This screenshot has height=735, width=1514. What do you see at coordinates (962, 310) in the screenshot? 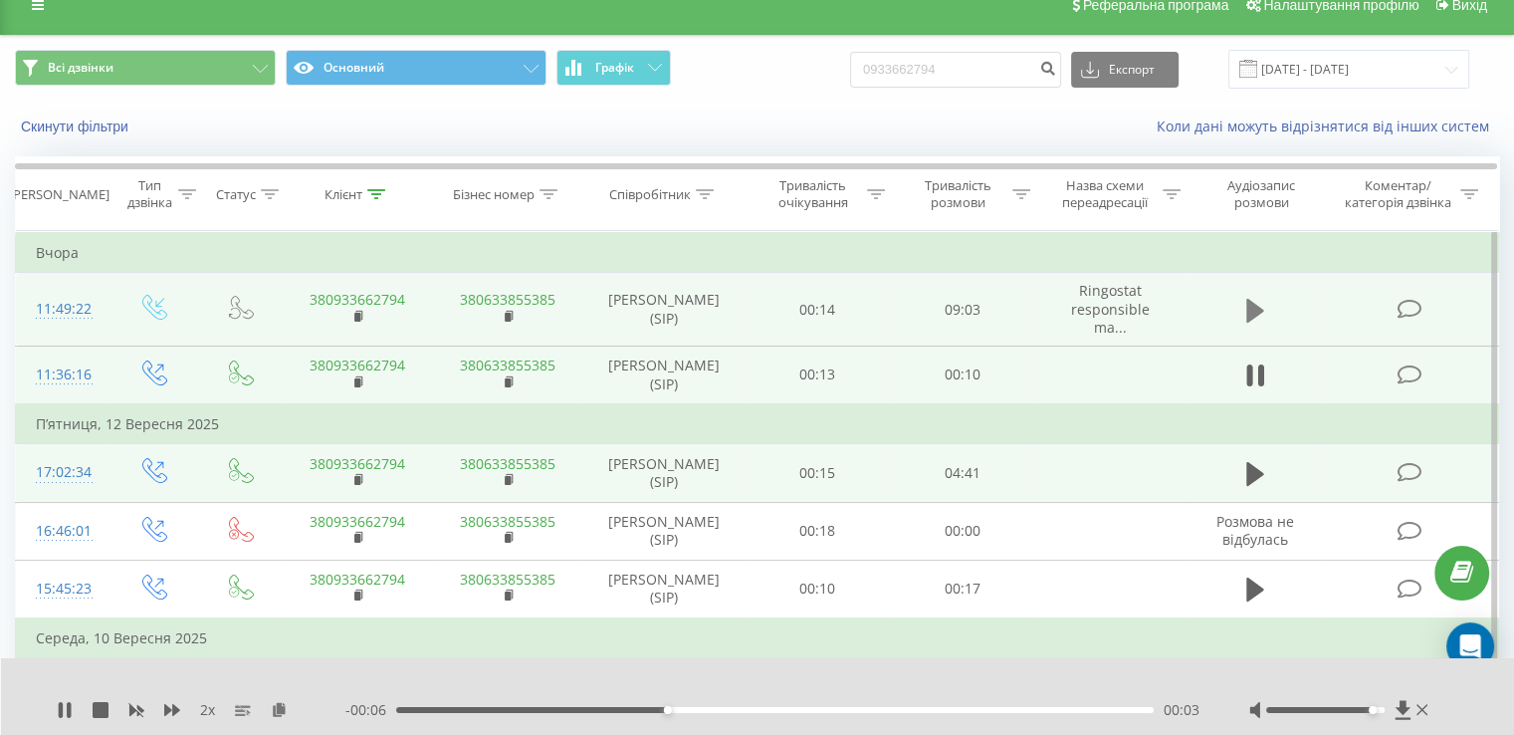
I see `td: 09:03` at bounding box center [962, 310].